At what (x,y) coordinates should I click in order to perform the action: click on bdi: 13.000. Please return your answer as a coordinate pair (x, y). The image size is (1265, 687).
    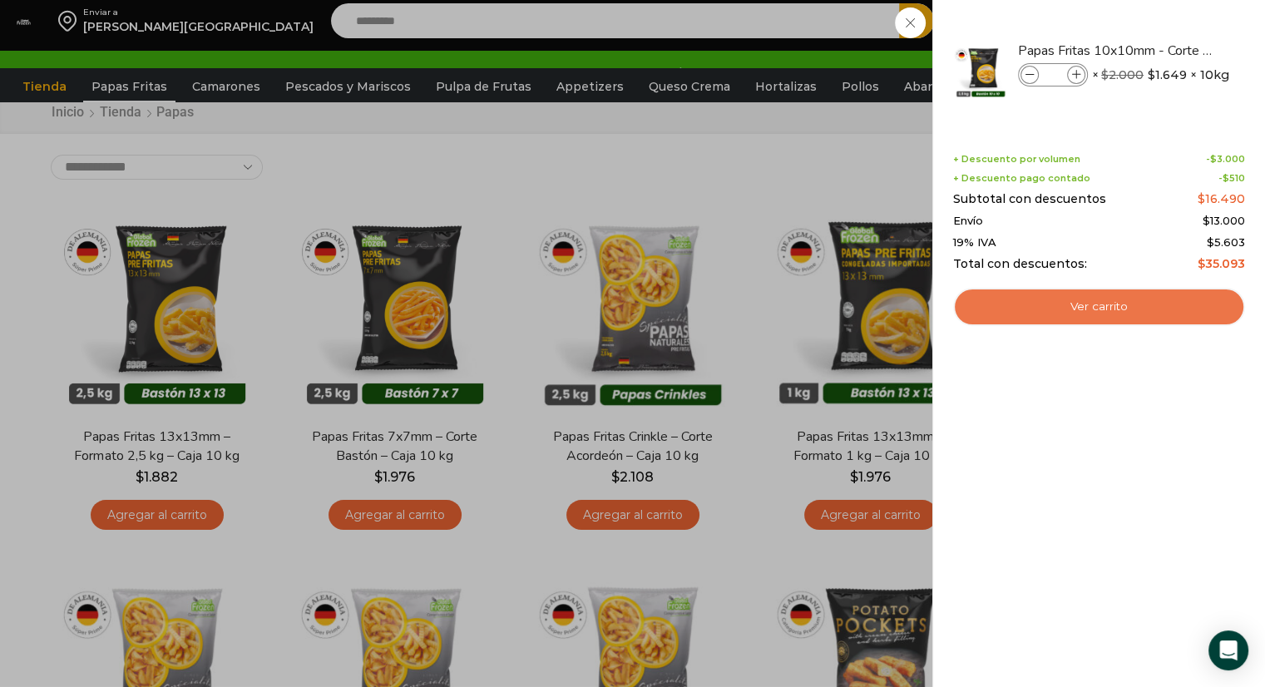
    Looking at the image, I should click on (1224, 220).